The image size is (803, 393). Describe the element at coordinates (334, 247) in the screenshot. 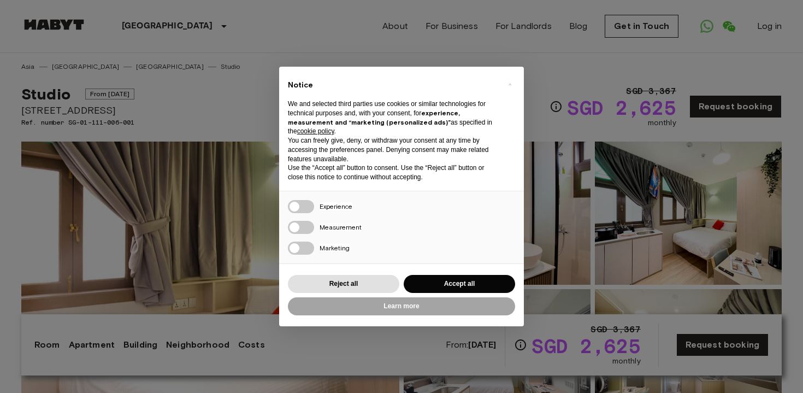

I see `span: Marketing` at that location.